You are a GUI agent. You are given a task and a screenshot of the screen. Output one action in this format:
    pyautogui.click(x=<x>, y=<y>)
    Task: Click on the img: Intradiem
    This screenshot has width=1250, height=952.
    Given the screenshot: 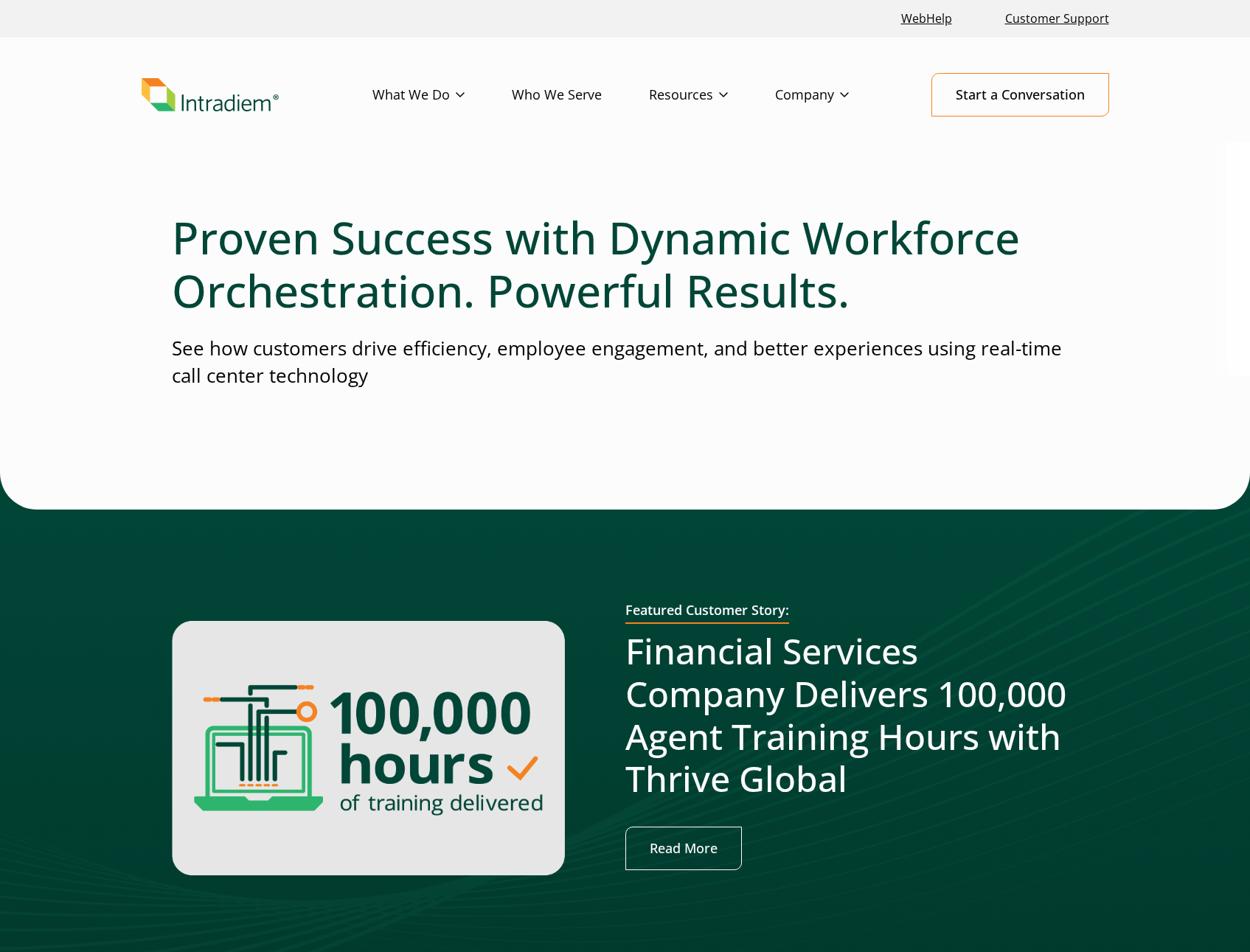 What is the action you would take?
    pyautogui.click(x=210, y=95)
    